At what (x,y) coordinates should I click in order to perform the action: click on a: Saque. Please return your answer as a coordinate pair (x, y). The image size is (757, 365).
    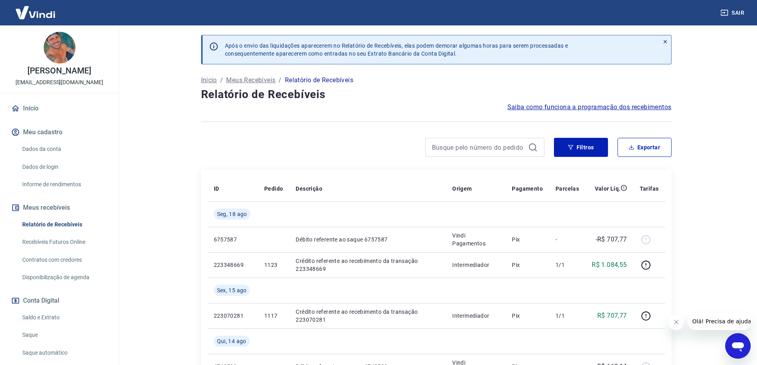
    Looking at the image, I should click on (64, 335).